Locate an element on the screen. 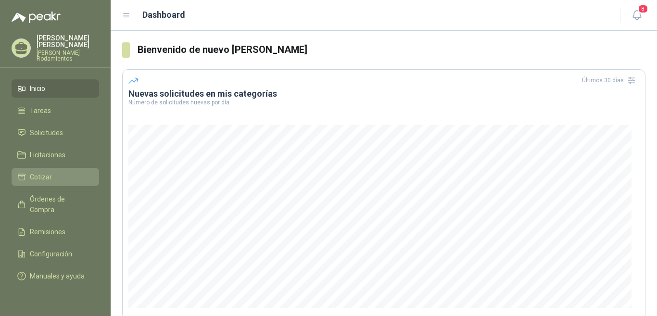 The height and width of the screenshot is (316, 657). span: 8 is located at coordinates (643, 9).